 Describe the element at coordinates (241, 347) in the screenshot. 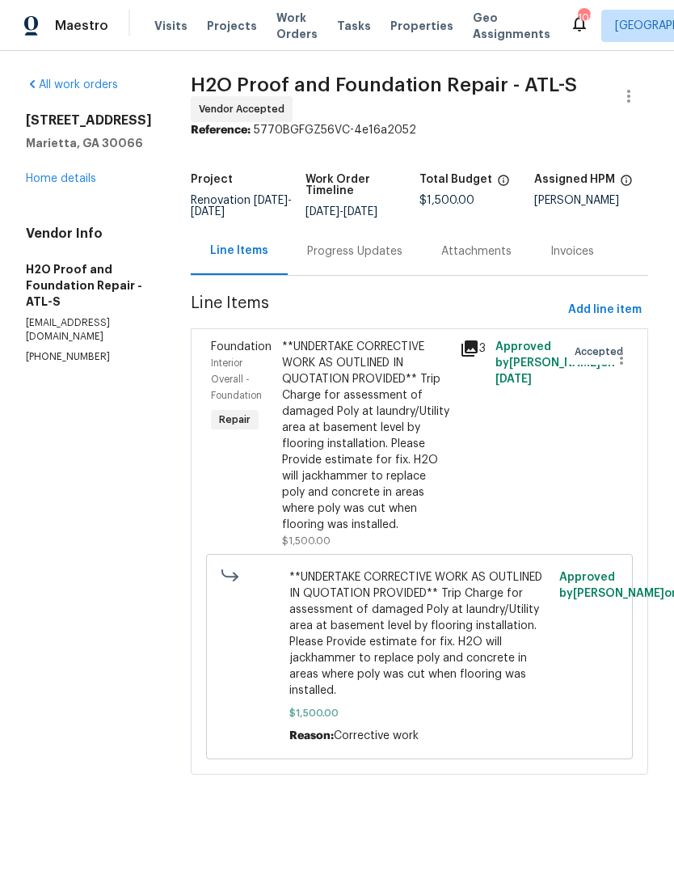

I see `span: Foundation` at that location.